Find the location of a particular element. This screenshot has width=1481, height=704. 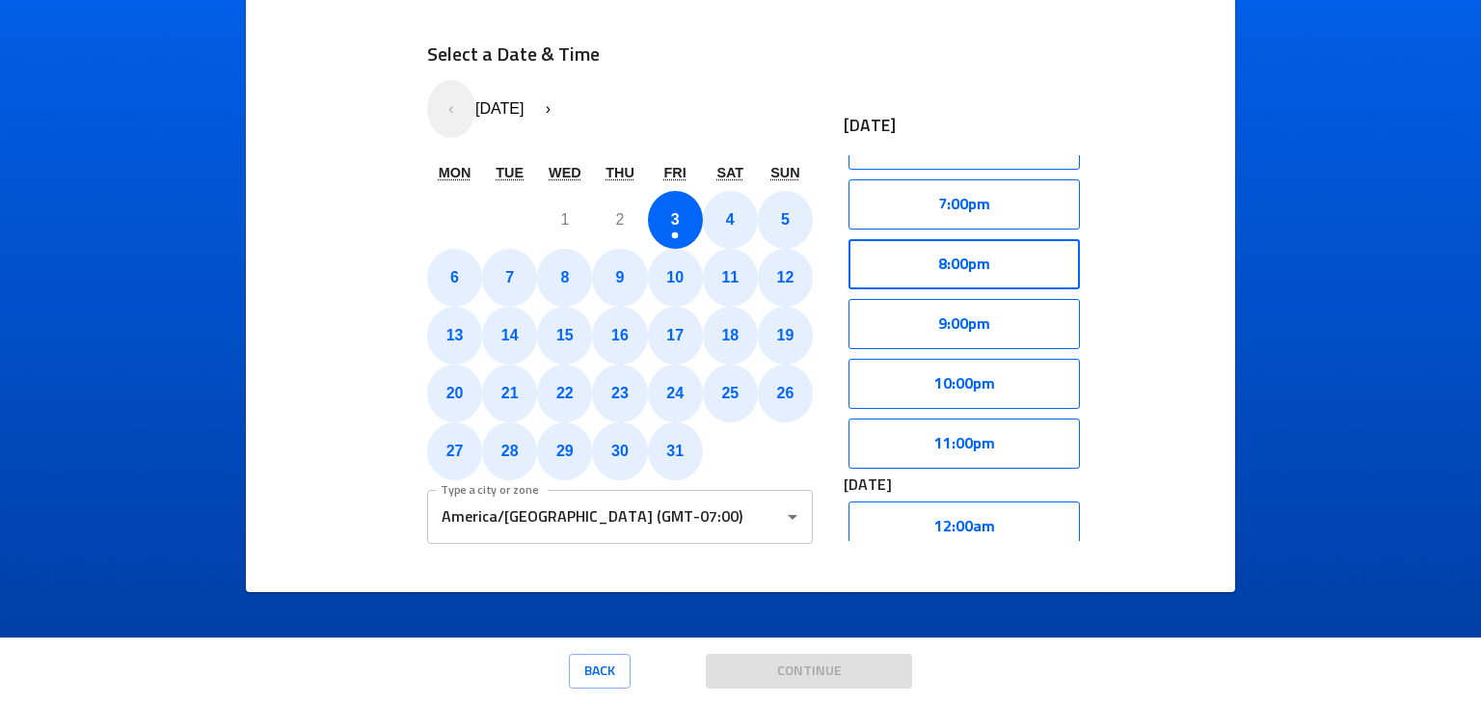

button: October 1, 2025 is located at coordinates (564, 220).